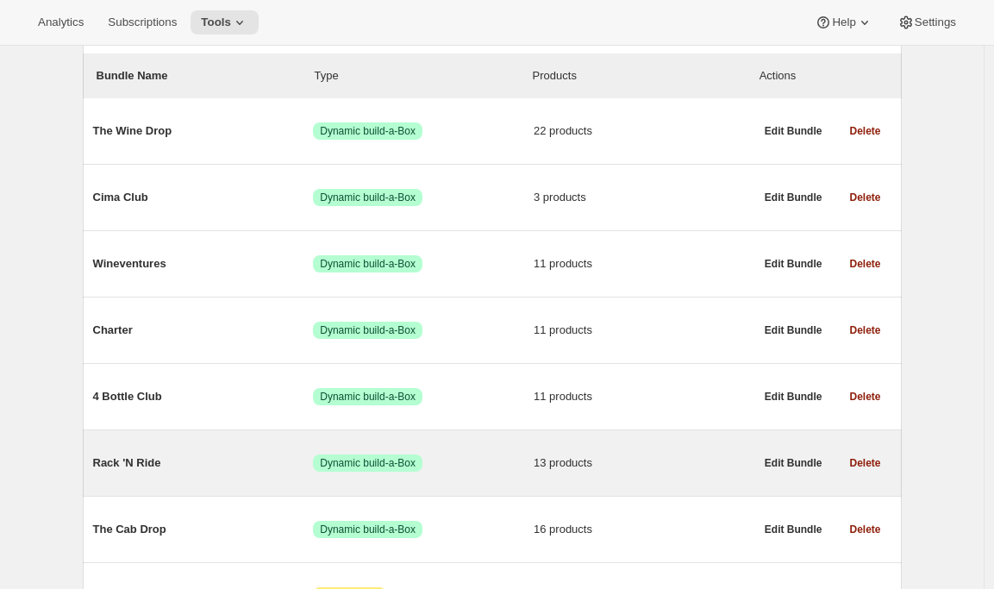 The height and width of the screenshot is (589, 994). What do you see at coordinates (644, 463) in the screenshot?
I see `span: 13 products` at bounding box center [644, 463].